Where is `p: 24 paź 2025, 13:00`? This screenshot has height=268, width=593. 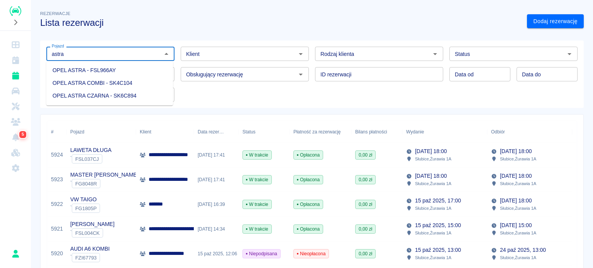 p: 24 paź 2025, 13:00 is located at coordinates (522, 250).